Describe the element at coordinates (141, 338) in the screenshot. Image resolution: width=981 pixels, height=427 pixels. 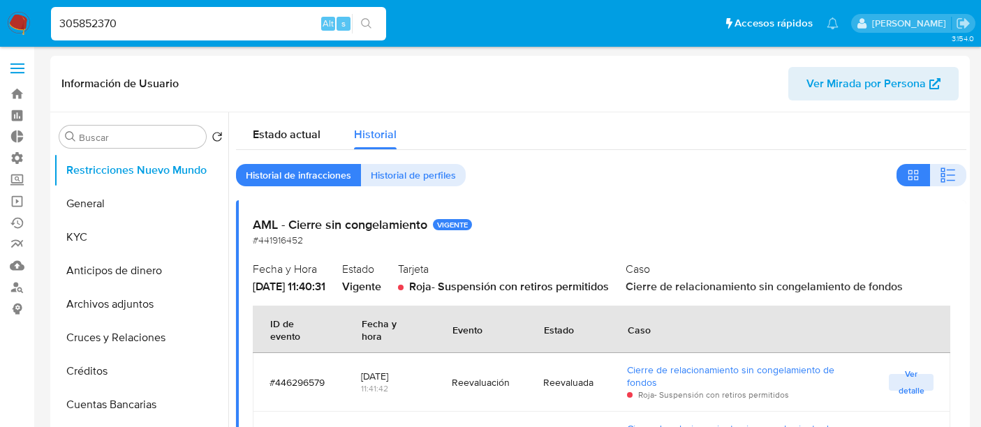
I see `button: Cruces y Relaciones` at that location.